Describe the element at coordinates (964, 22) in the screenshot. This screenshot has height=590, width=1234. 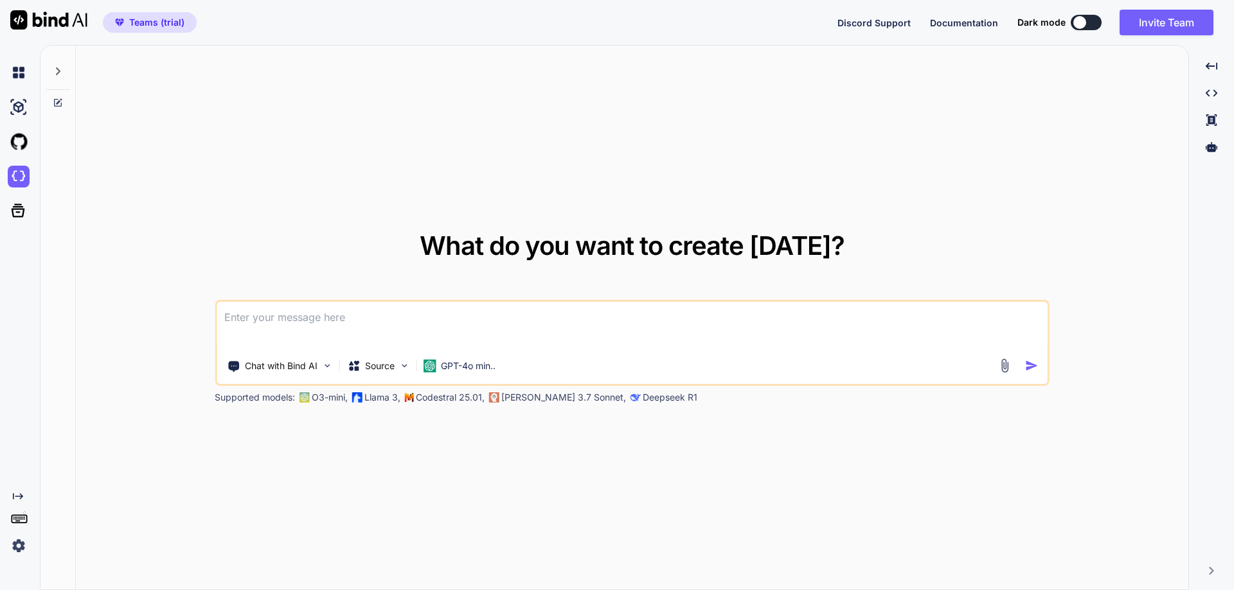
I see `button: Documentation` at that location.